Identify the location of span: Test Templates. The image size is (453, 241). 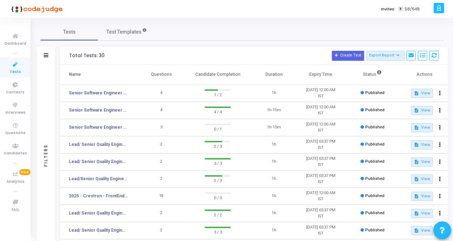
(124, 32).